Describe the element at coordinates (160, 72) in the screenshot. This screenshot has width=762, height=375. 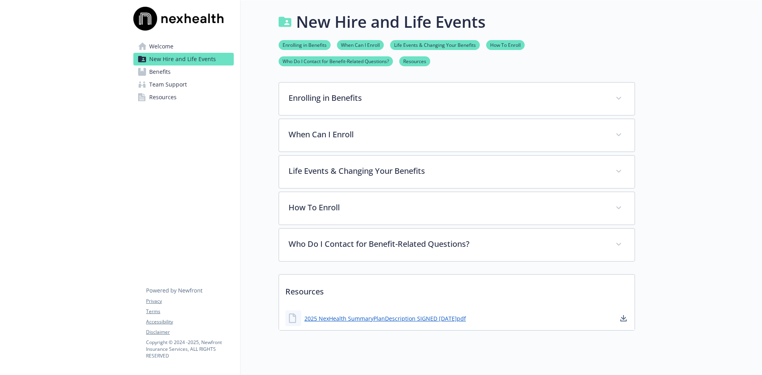
I see `span: Benefits` at that location.